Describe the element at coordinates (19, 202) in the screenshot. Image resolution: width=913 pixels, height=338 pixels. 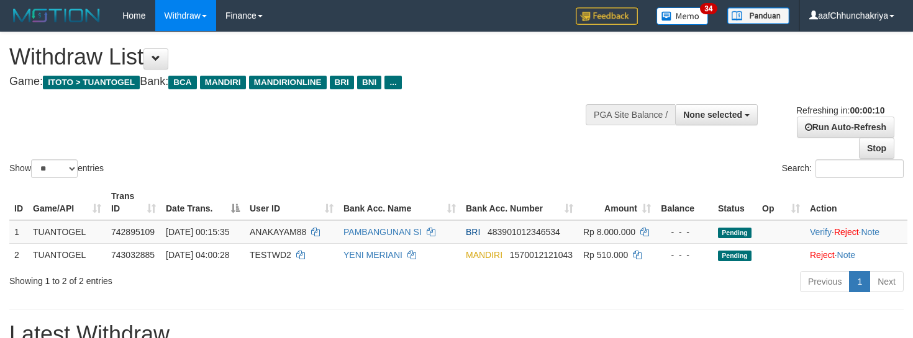
I see `th: ID` at that location.